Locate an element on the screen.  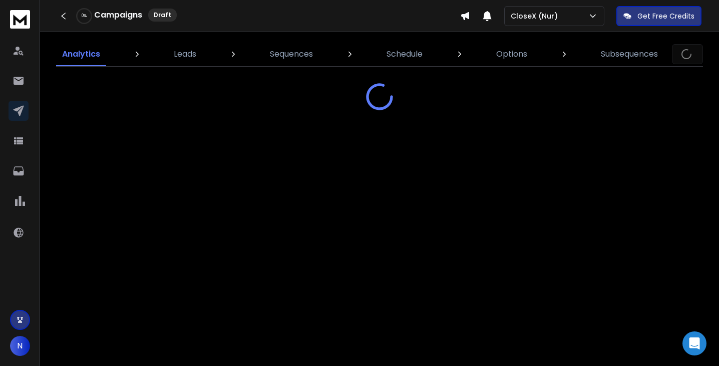
p: Get Free Credits is located at coordinates (666, 16).